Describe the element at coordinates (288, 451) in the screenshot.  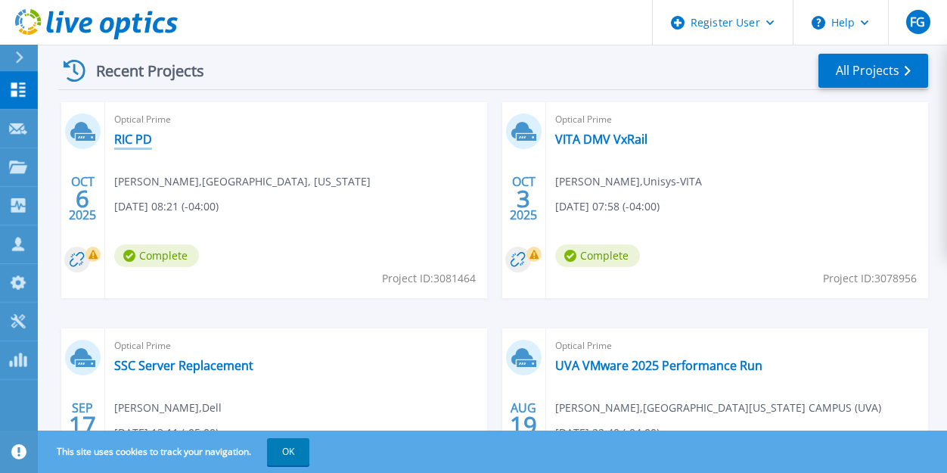
I see `button: OK` at that location.